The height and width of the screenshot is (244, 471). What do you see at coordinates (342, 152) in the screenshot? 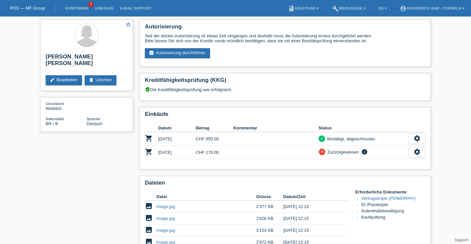
I see `div: Zurückgewiesen` at bounding box center [342, 152].